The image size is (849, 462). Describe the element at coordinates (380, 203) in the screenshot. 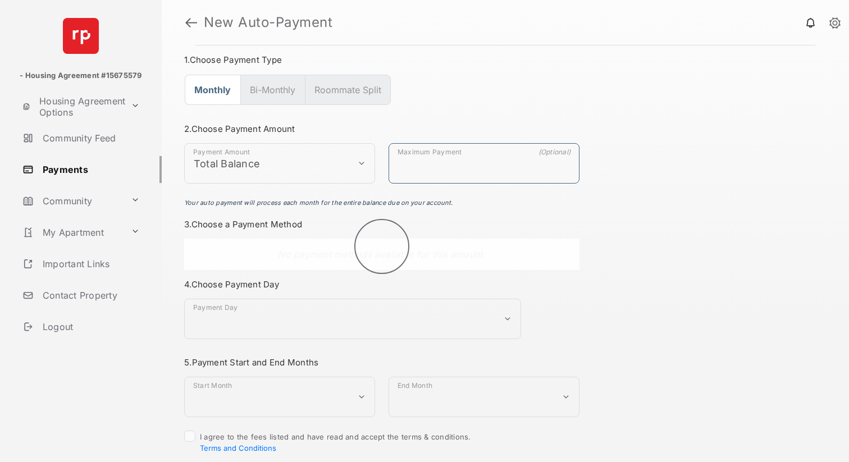

I see `p: Your auto payment will process each month for the entire balance due on your account.` at that location.